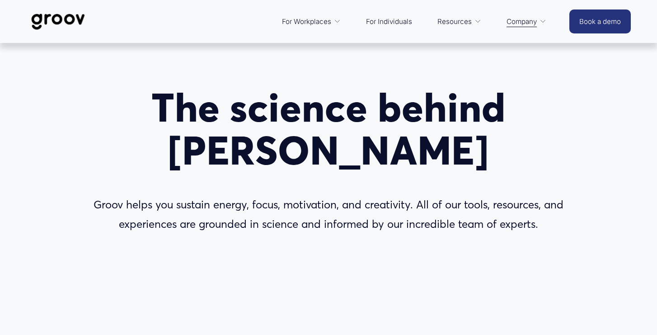  Describe the element at coordinates (521, 21) in the screenshot. I see `span: Company` at that location.